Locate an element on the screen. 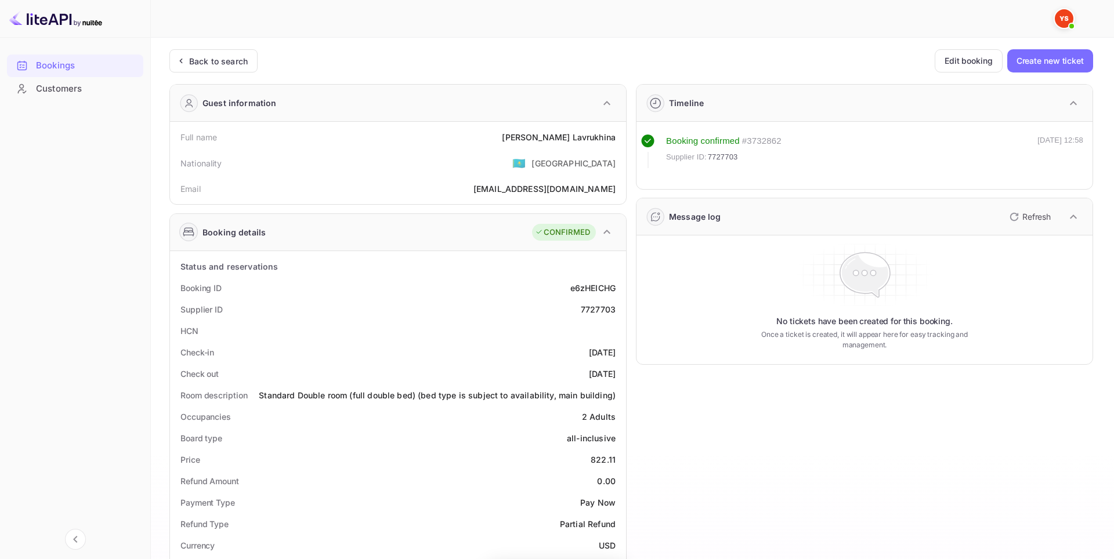  div: Pay Now is located at coordinates (598, 503).